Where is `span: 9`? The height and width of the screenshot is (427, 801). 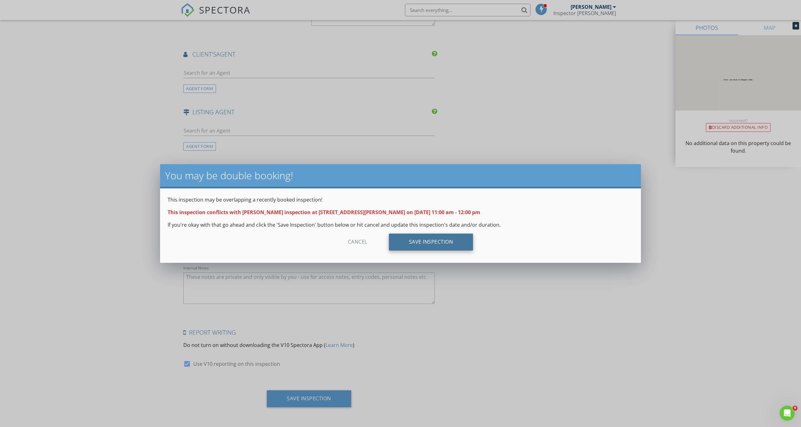
span: 9 is located at coordinates (795, 408).